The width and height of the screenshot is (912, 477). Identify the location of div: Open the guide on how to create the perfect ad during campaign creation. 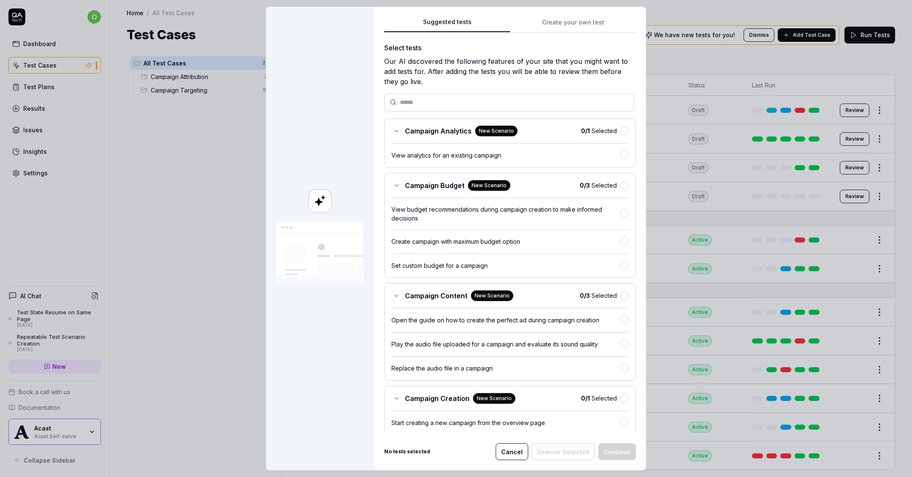
(506, 320).